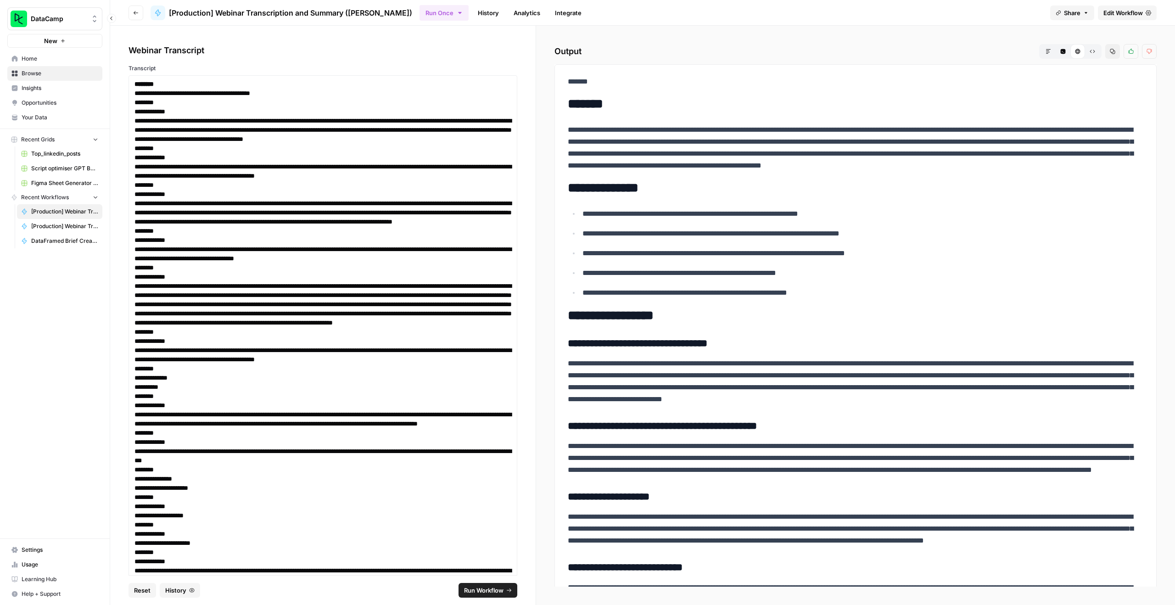 Image resolution: width=1175 pixels, height=605 pixels. What do you see at coordinates (60, 565) in the screenshot?
I see `span: Usage` at bounding box center [60, 565].